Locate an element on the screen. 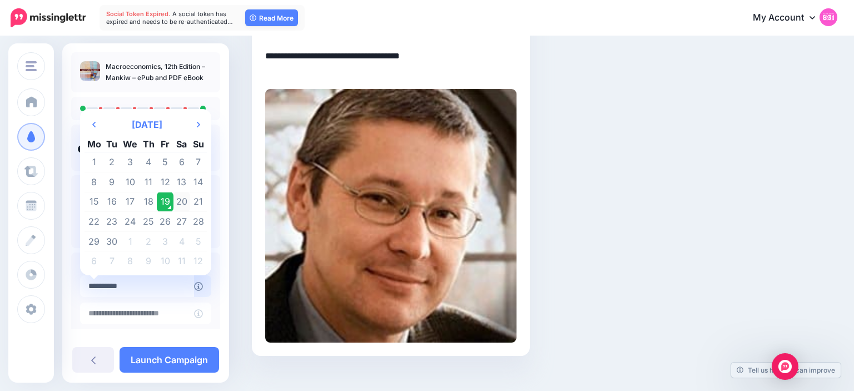 Image resolution: width=854 pixels, height=391 pixels. th: Select Month is located at coordinates (147, 125).